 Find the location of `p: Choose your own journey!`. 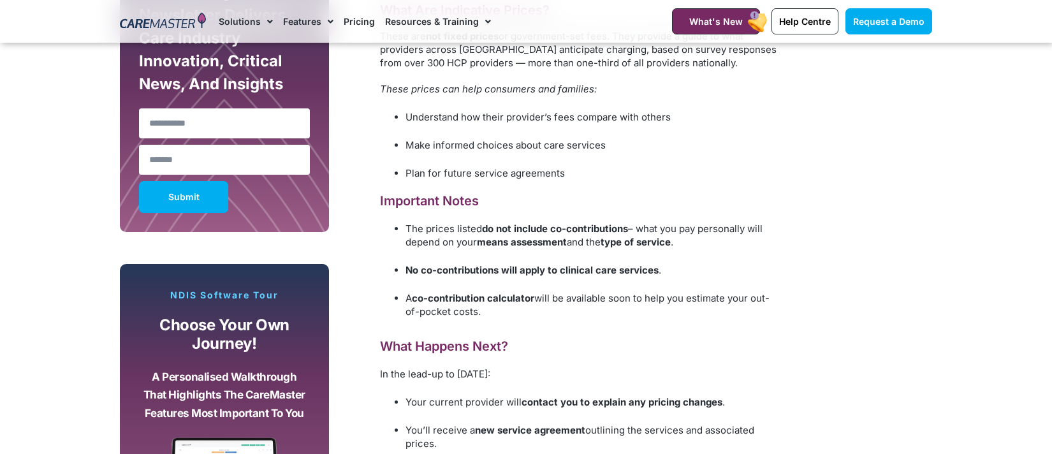

p: Choose your own journey! is located at coordinates (224, 334).